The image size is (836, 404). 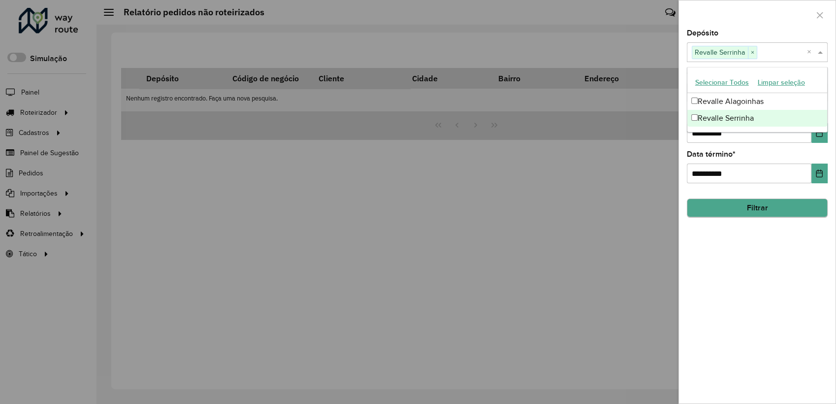 I want to click on label: Depósito, so click(x=703, y=33).